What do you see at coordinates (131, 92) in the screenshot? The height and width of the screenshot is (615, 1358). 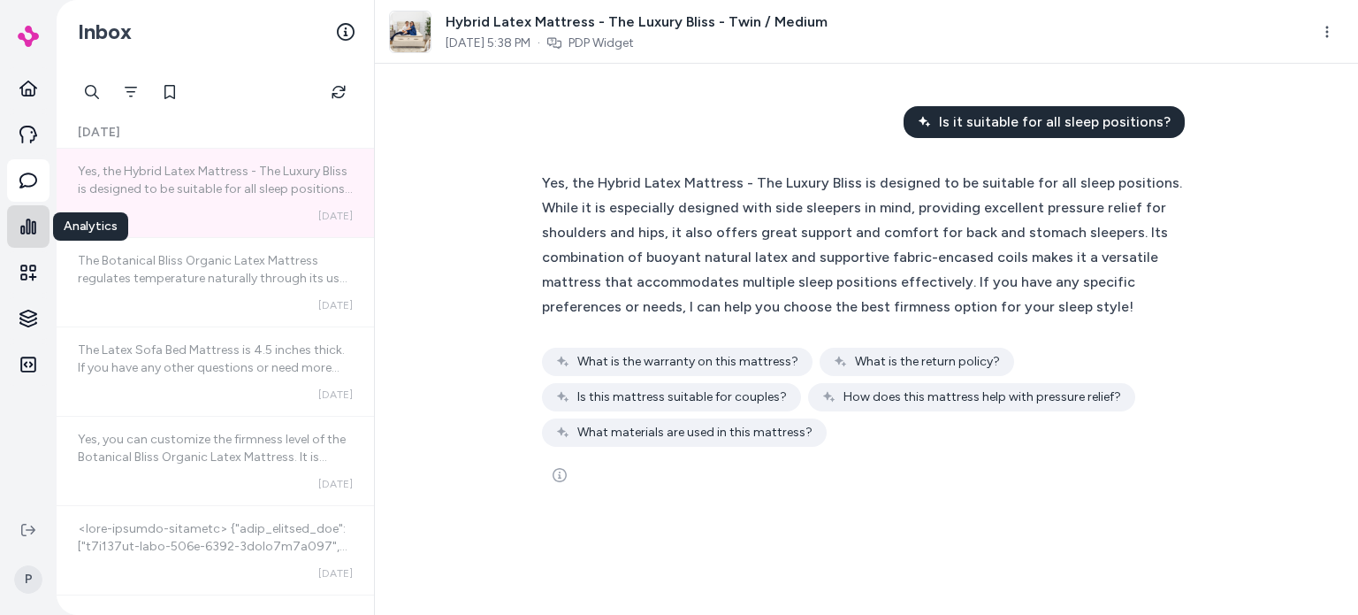 I see `button: Filter` at bounding box center [131, 92].